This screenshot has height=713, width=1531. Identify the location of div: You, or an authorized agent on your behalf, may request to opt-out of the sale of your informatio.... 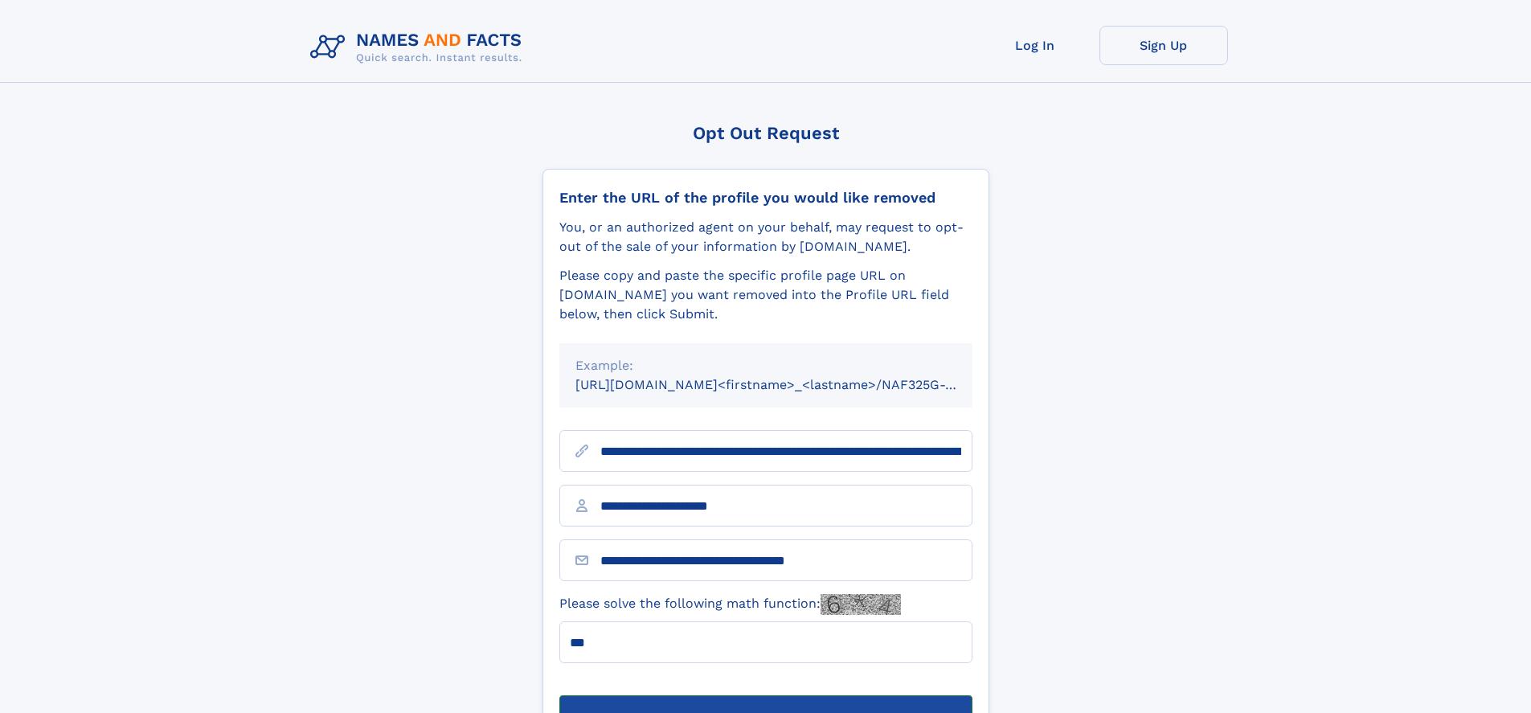
(766, 237).